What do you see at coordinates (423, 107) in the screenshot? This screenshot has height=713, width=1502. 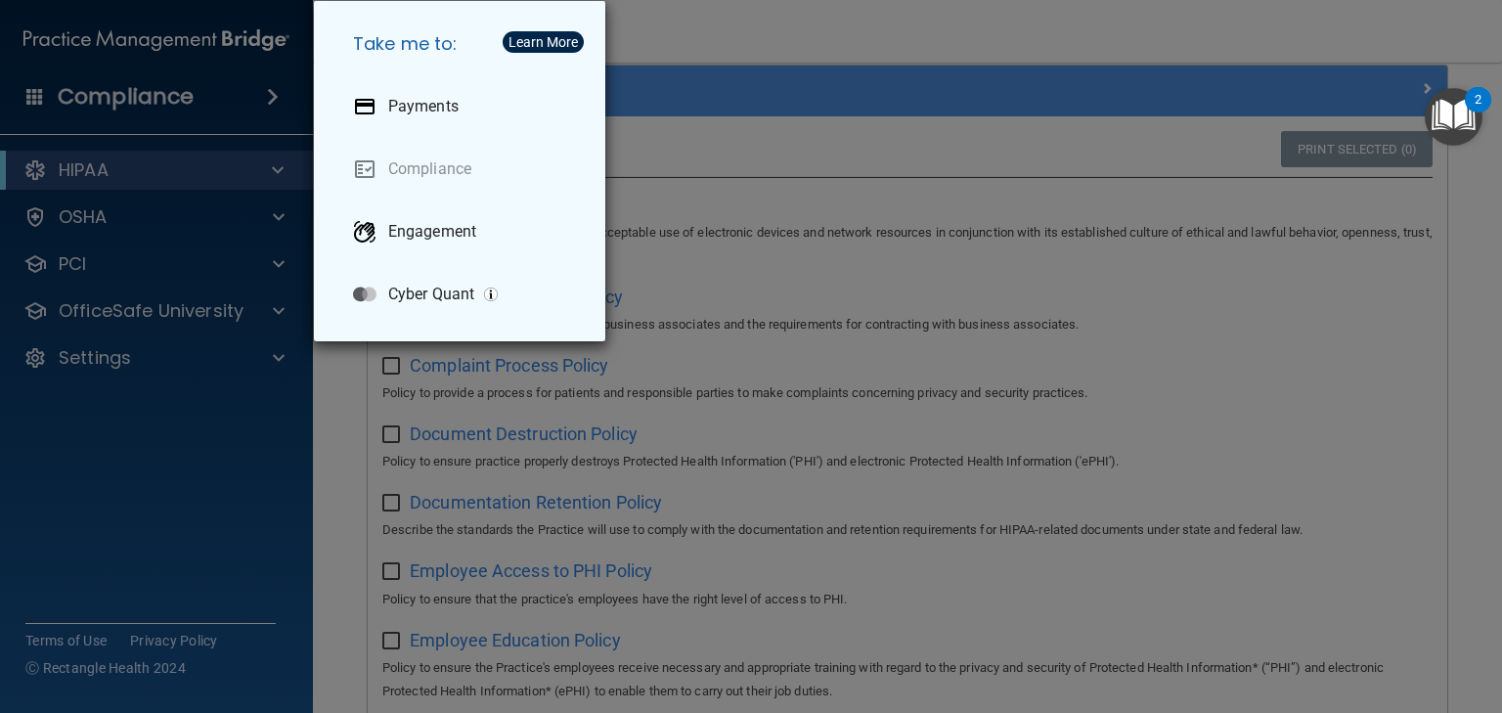 I see `p: Payments` at bounding box center [423, 107].